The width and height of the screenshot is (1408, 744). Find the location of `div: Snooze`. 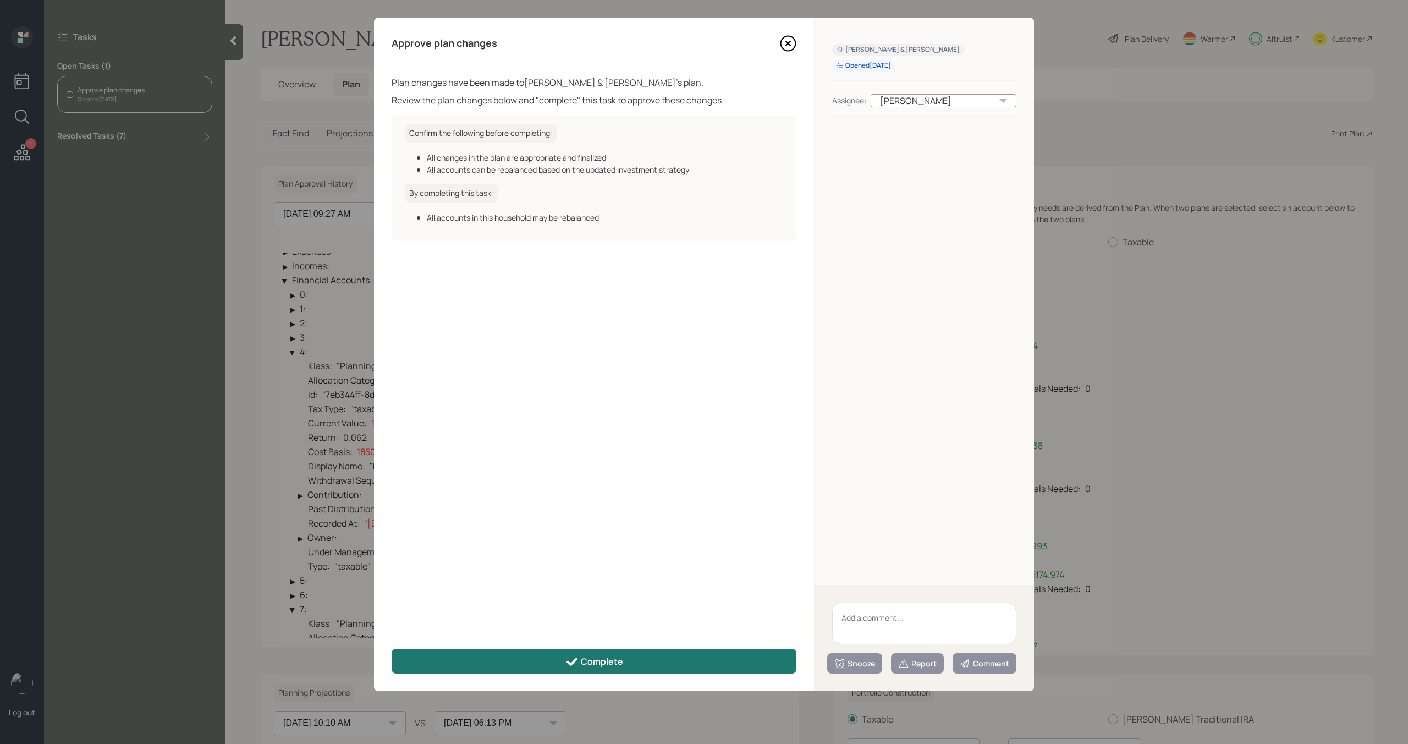

div: Snooze is located at coordinates (855, 663).